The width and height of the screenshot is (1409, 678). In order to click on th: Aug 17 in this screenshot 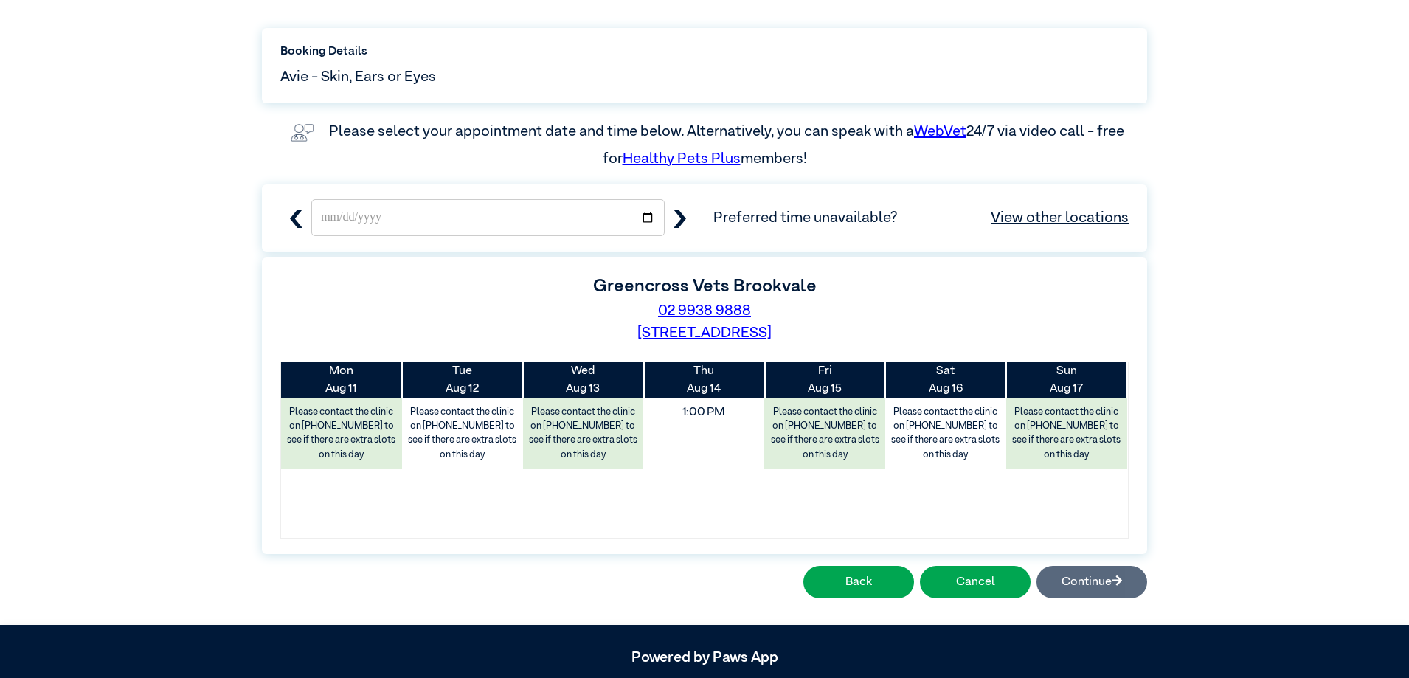, I will do `click(1067, 380)`.